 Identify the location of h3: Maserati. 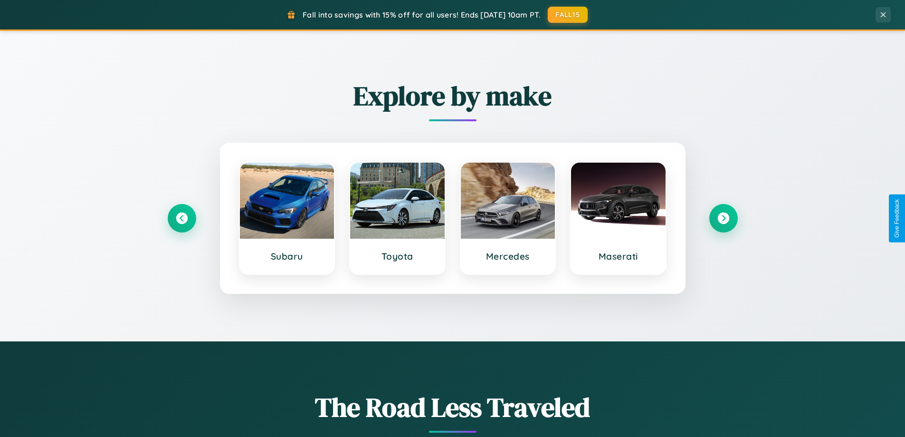
(618, 256).